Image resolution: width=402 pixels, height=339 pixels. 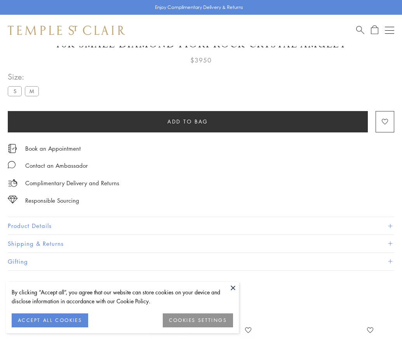 What do you see at coordinates (53, 148) in the screenshot?
I see `a: Book an Appointment` at bounding box center [53, 148].